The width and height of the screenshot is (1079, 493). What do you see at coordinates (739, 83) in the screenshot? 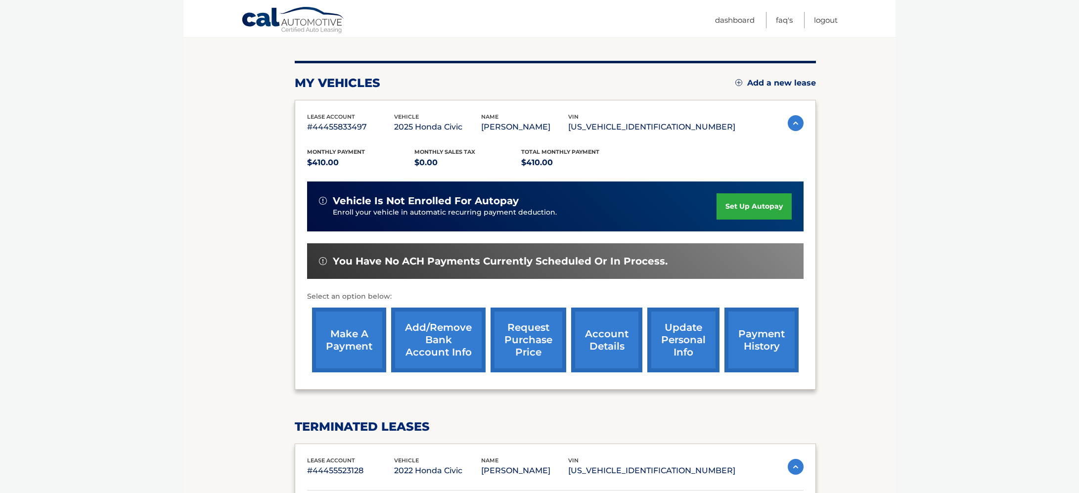
I see `img: add.svg` at bounding box center [739, 83].